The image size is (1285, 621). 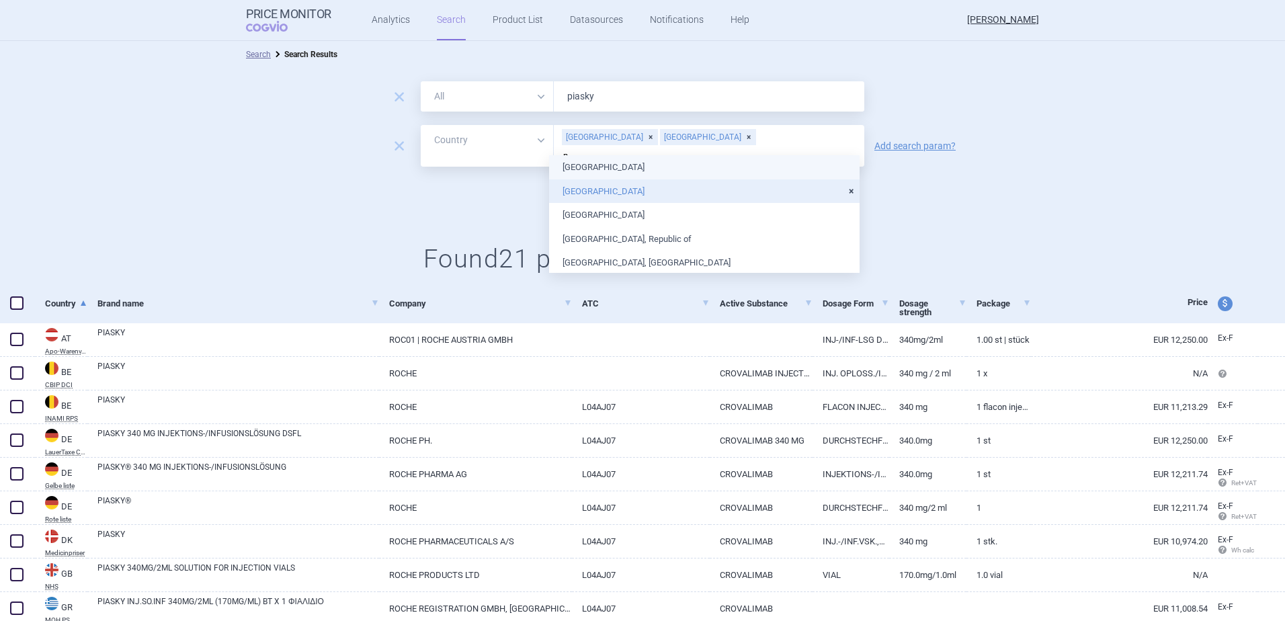 What do you see at coordinates (61, 374) in the screenshot?
I see `a: BEBECBIP DCI` at bounding box center [61, 374].